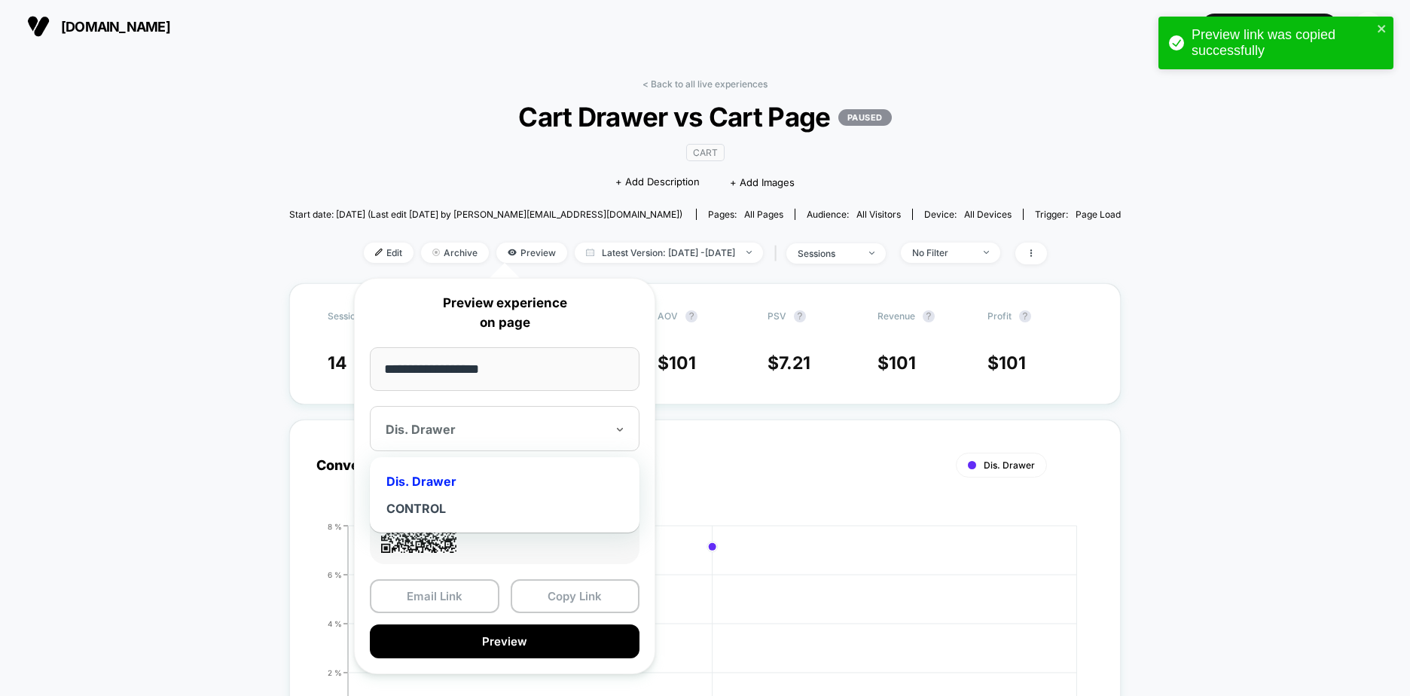  I want to click on div: Pages:, so click(746, 214).